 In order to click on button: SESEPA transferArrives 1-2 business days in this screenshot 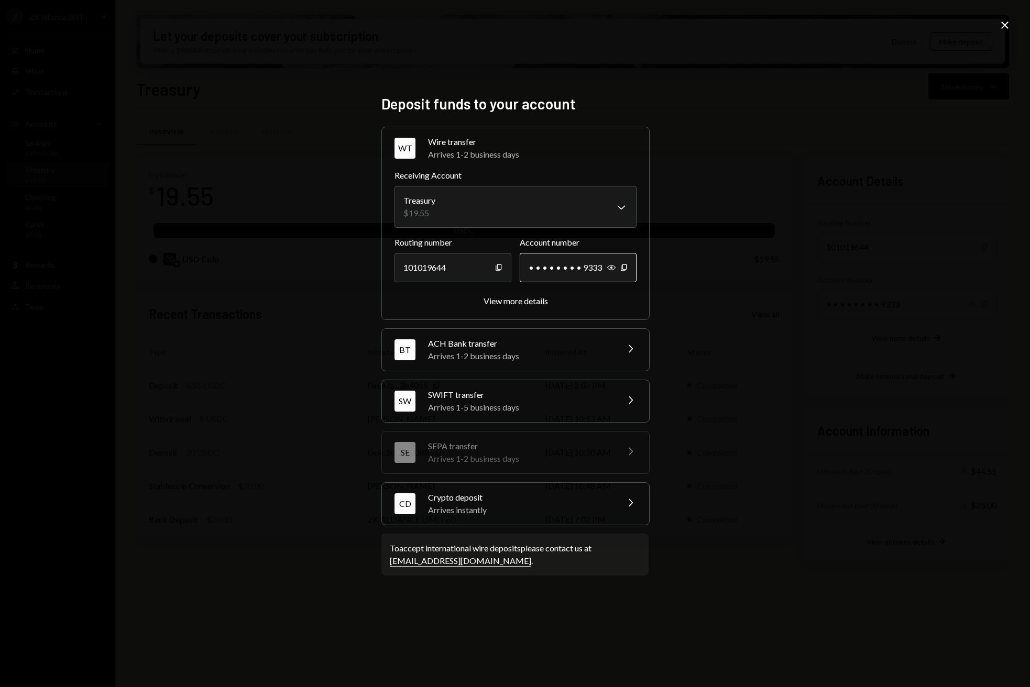, I will do `click(515, 453)`.